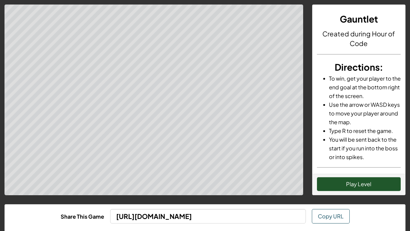 The width and height of the screenshot is (410, 231). Describe the element at coordinates (365, 87) in the screenshot. I see `li: To win, get your player to the end goal at the bottom right of the screen.` at that location.